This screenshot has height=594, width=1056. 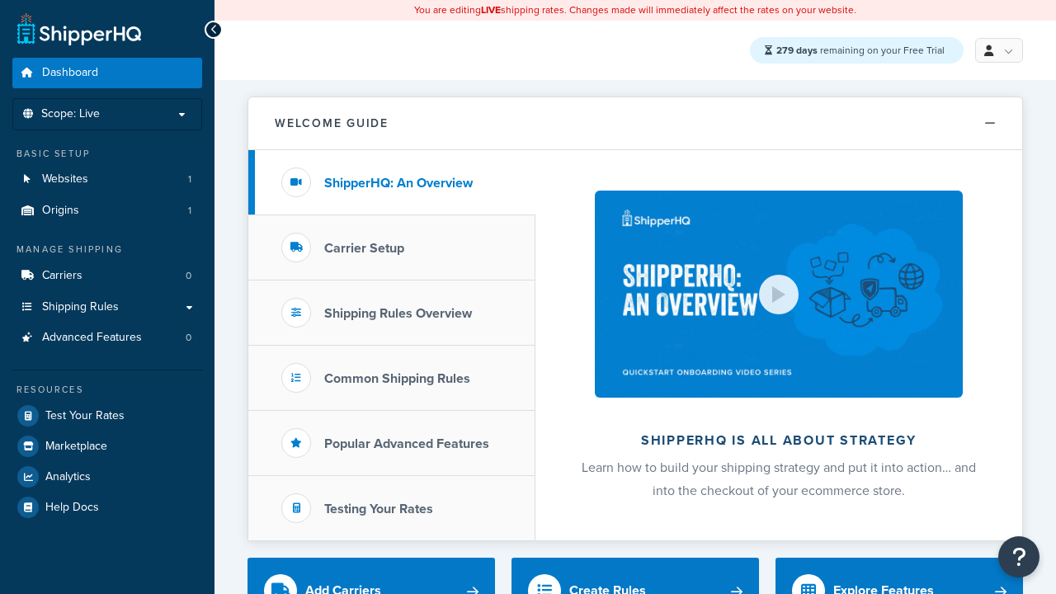 I want to click on a: Help Docs, so click(x=107, y=507).